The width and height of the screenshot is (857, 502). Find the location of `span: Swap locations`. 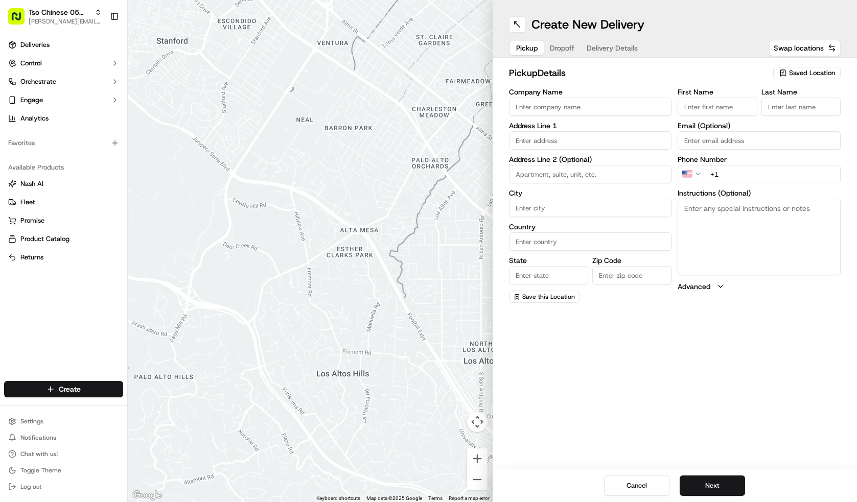

span: Swap locations is located at coordinates (799, 48).